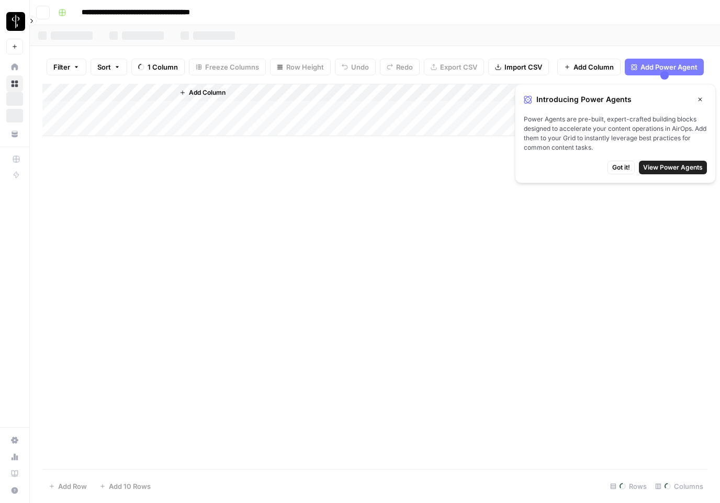 The image size is (720, 503). What do you see at coordinates (104, 67) in the screenshot?
I see `span: Sort` at bounding box center [104, 67].